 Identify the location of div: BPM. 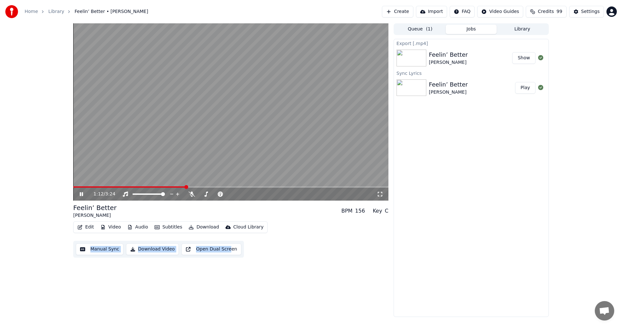
(347, 211).